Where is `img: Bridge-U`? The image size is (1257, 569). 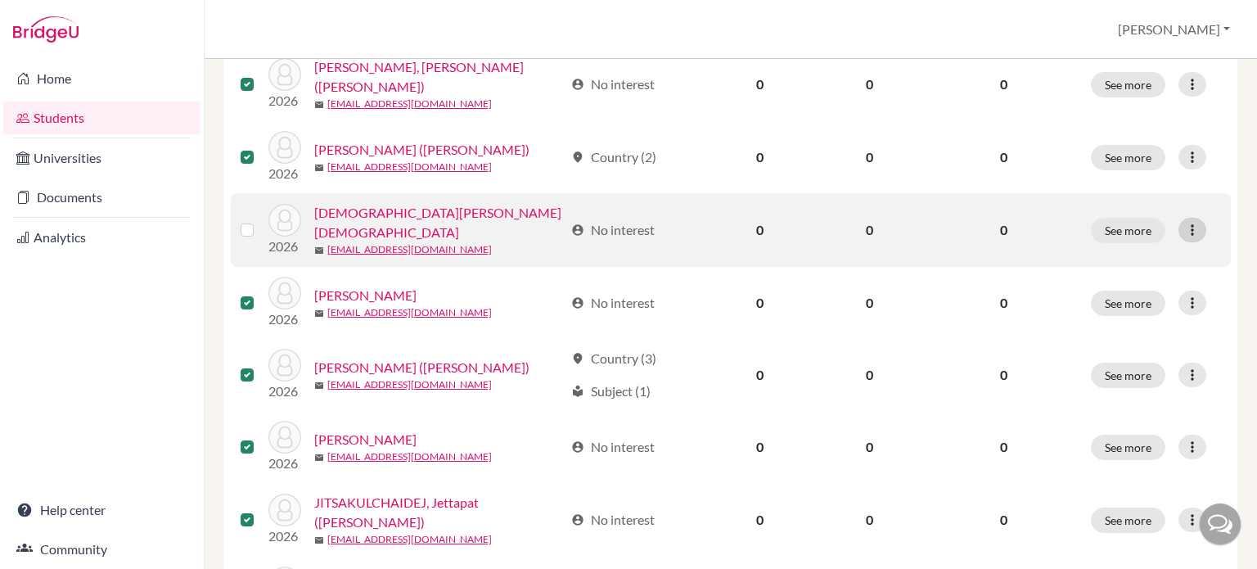
img: Bridge-U is located at coordinates (46, 29).